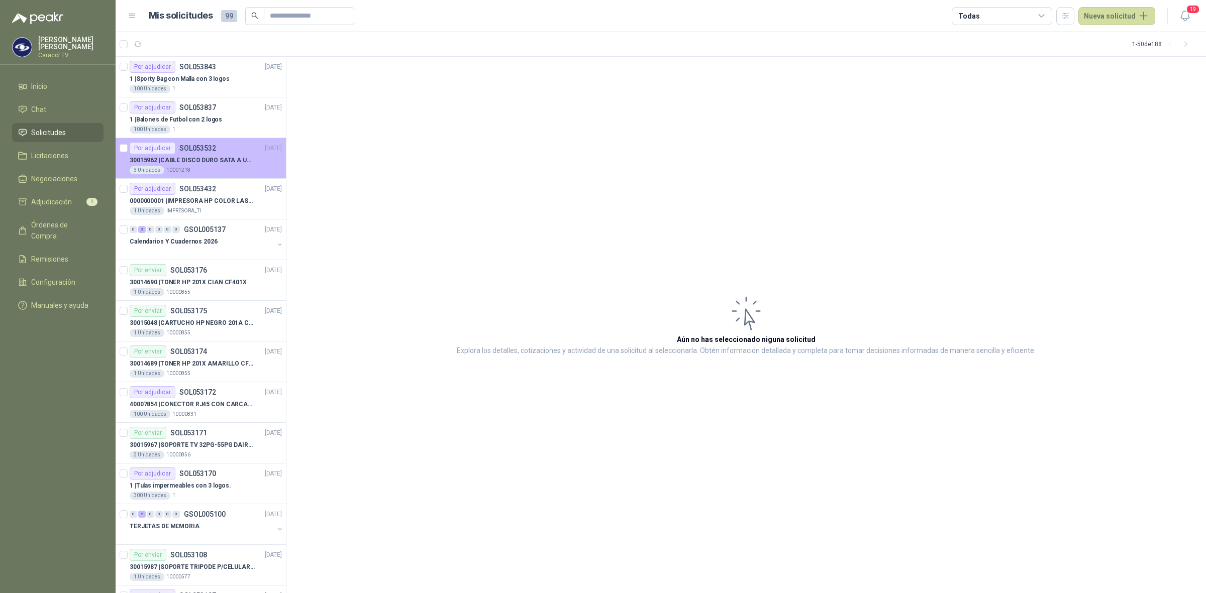  What do you see at coordinates (54, 179) in the screenshot?
I see `span: Negociaciones` at bounding box center [54, 179].